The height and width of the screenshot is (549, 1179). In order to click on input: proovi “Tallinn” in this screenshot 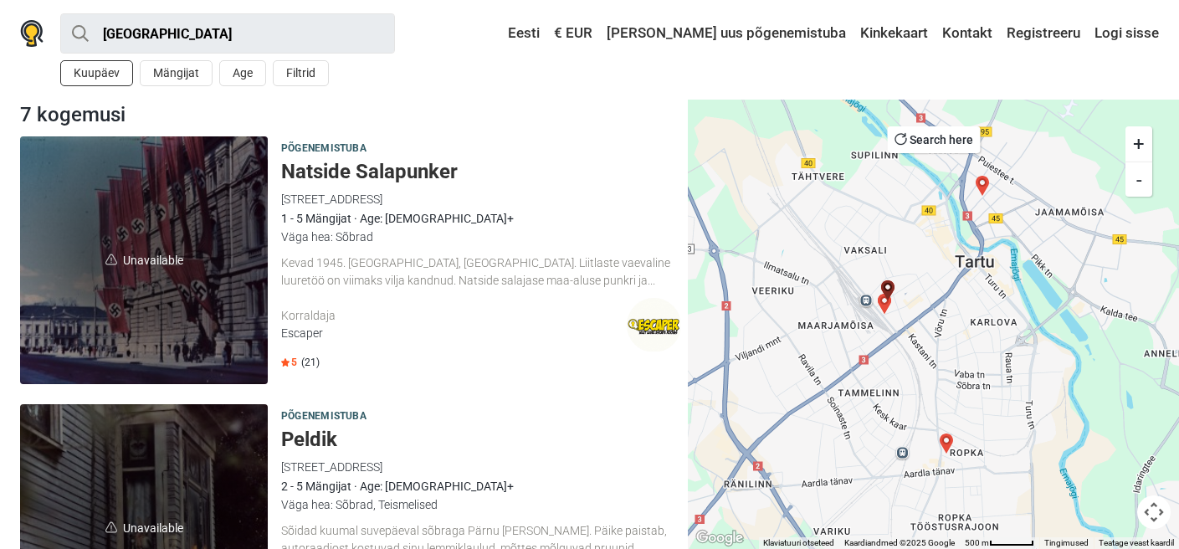, I will do `click(228, 33)`.